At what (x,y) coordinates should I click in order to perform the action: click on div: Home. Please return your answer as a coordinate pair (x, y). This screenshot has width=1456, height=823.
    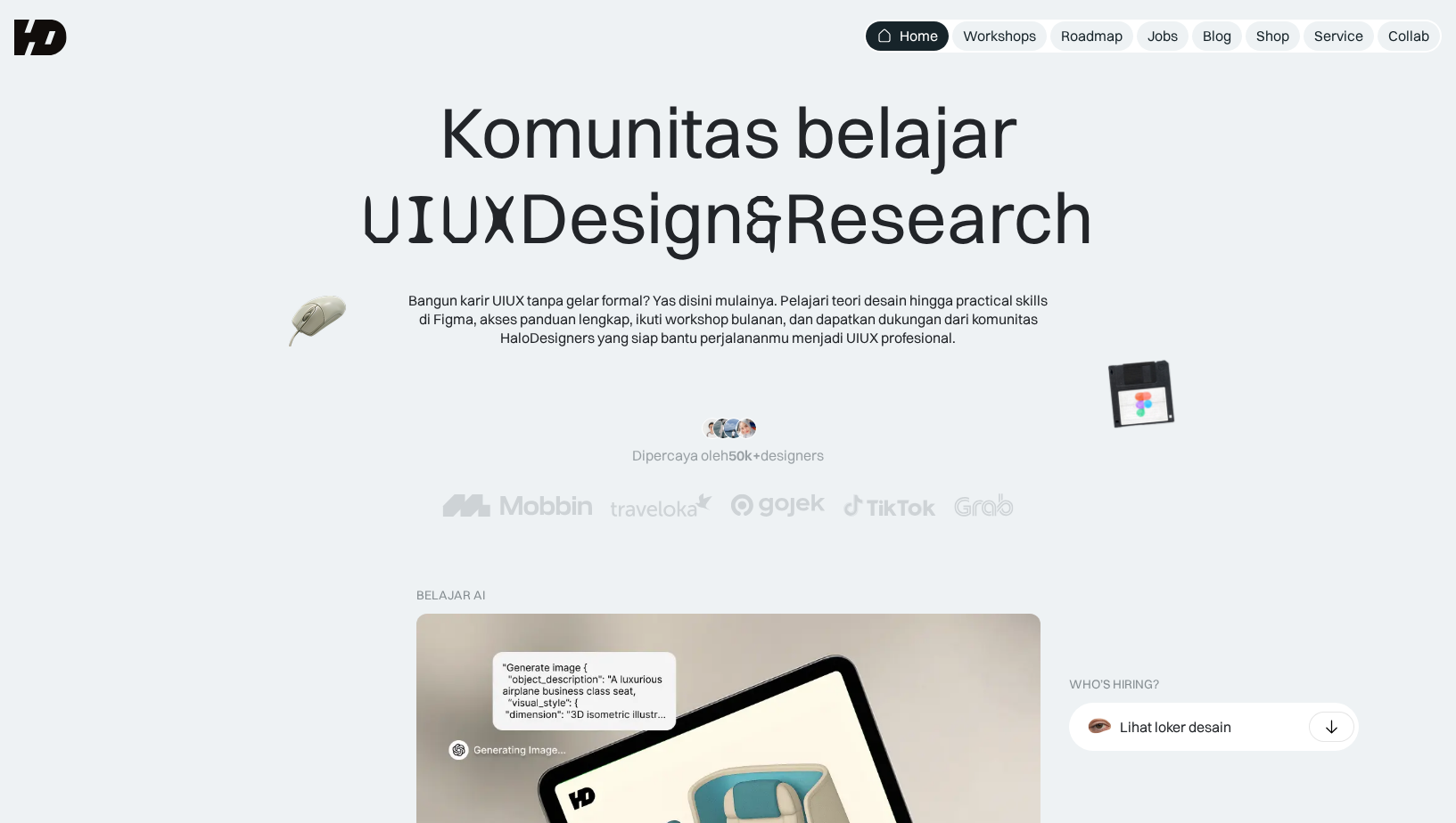
    Looking at the image, I should click on (918, 35).